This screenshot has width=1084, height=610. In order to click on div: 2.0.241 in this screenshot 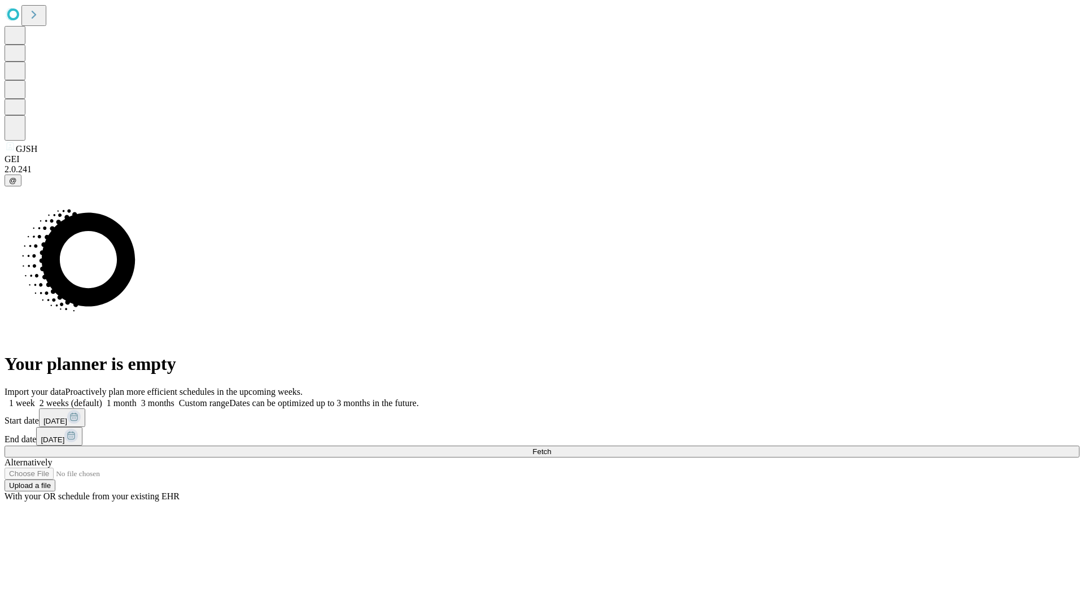, I will do `click(542, 169)`.